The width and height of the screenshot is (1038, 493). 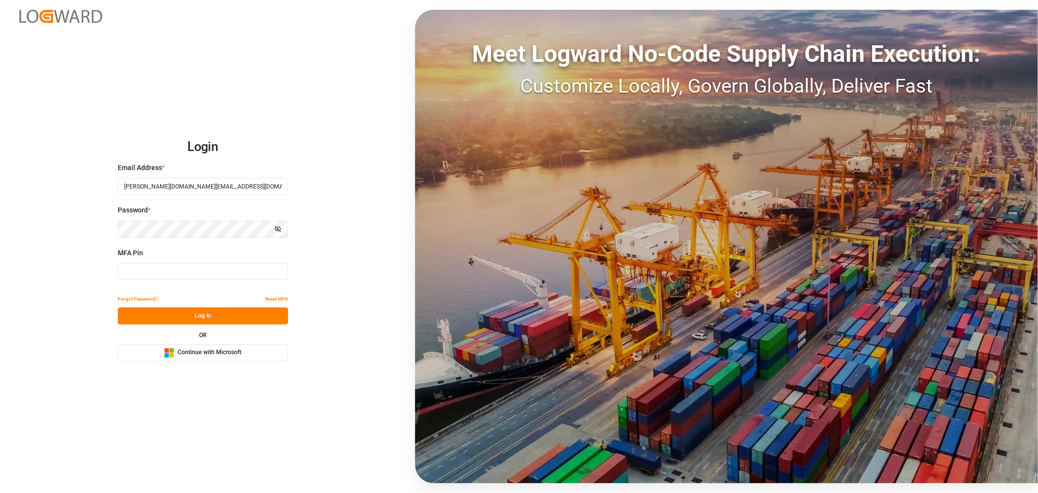 What do you see at coordinates (138, 298) in the screenshot?
I see `button: Forgot Password?` at bounding box center [138, 298].